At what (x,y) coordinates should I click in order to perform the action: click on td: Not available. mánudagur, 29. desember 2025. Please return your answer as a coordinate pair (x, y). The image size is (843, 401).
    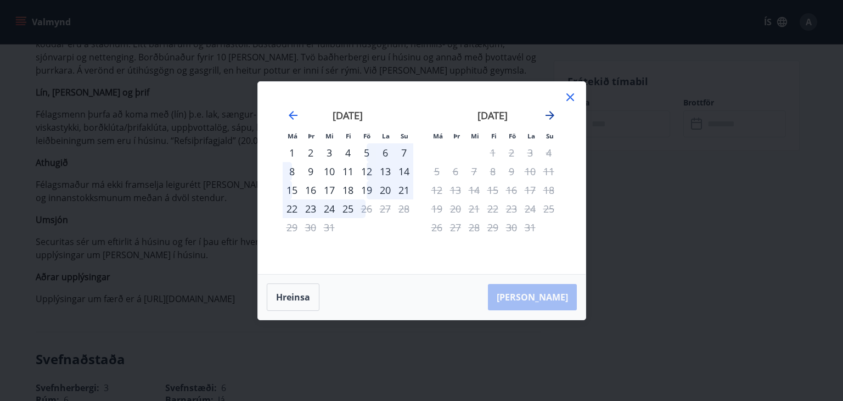
    Looking at the image, I should click on (292, 227).